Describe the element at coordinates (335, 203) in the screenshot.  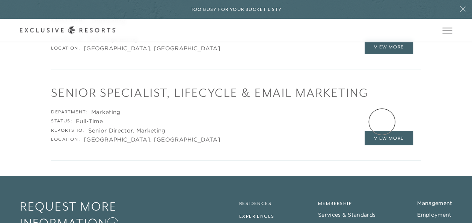
I see `a: Membership` at that location.